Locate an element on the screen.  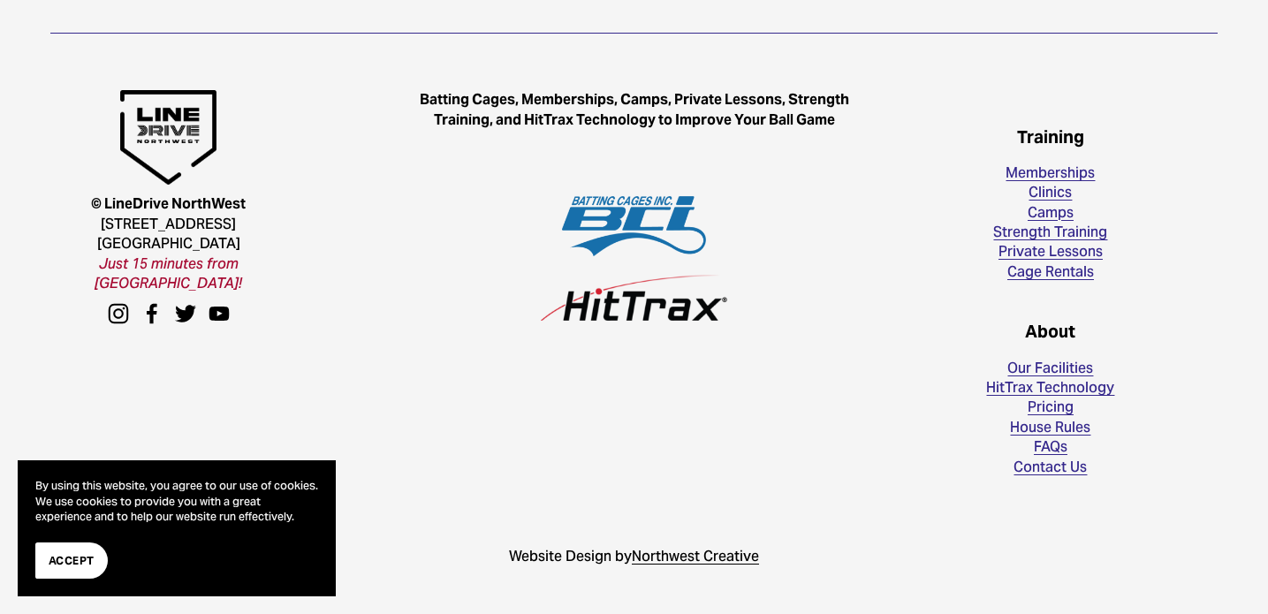
strong: © LineDrive NorthWest is located at coordinates (168, 203).